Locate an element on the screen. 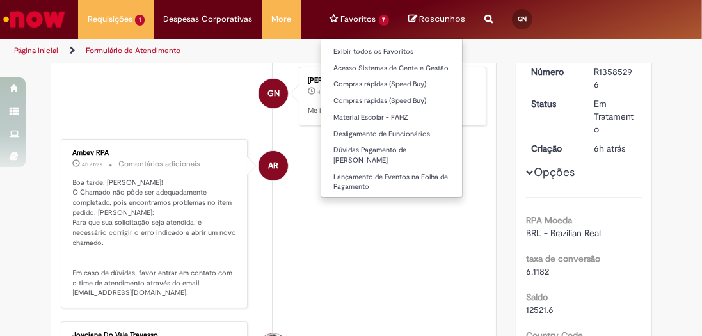 The height and width of the screenshot is (336, 702). a: Página inicial is located at coordinates (36, 51).